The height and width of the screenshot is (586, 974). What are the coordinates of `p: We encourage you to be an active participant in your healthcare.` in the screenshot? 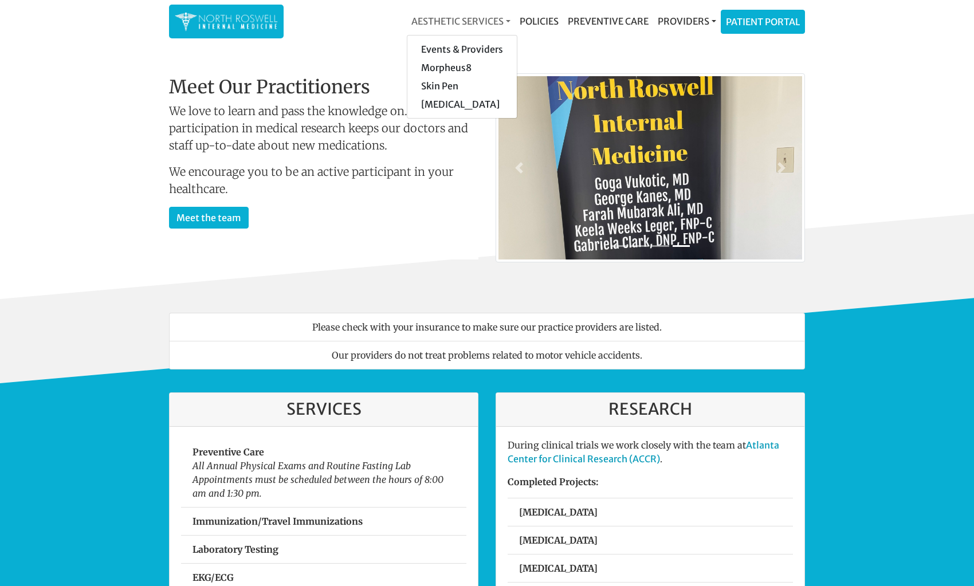 It's located at (324, 181).